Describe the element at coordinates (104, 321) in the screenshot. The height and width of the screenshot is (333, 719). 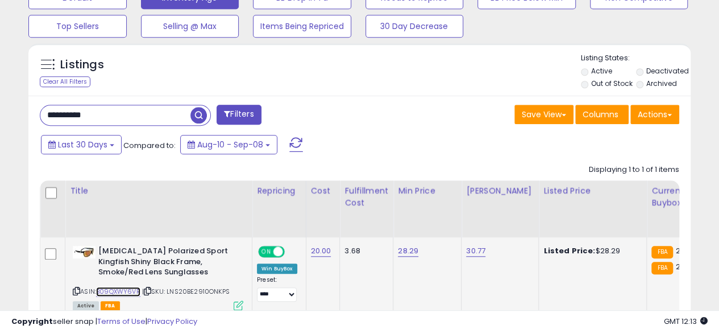
I see `div: seller snap | |` at that location.